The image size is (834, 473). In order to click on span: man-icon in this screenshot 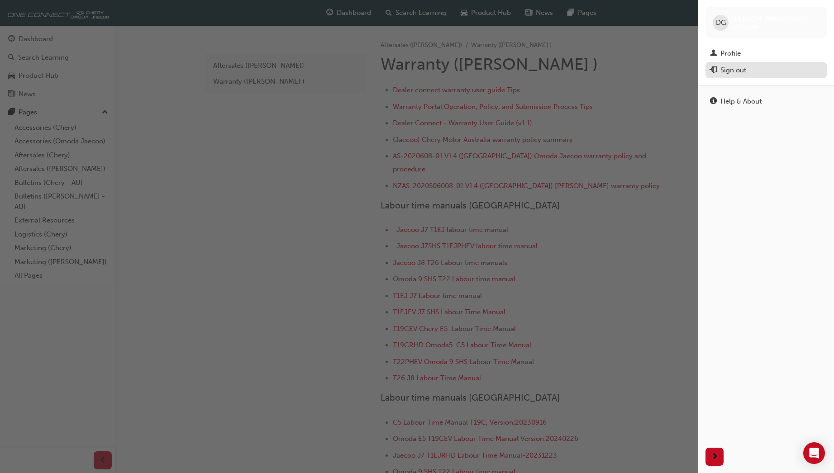, I will do `click(713, 54)`.